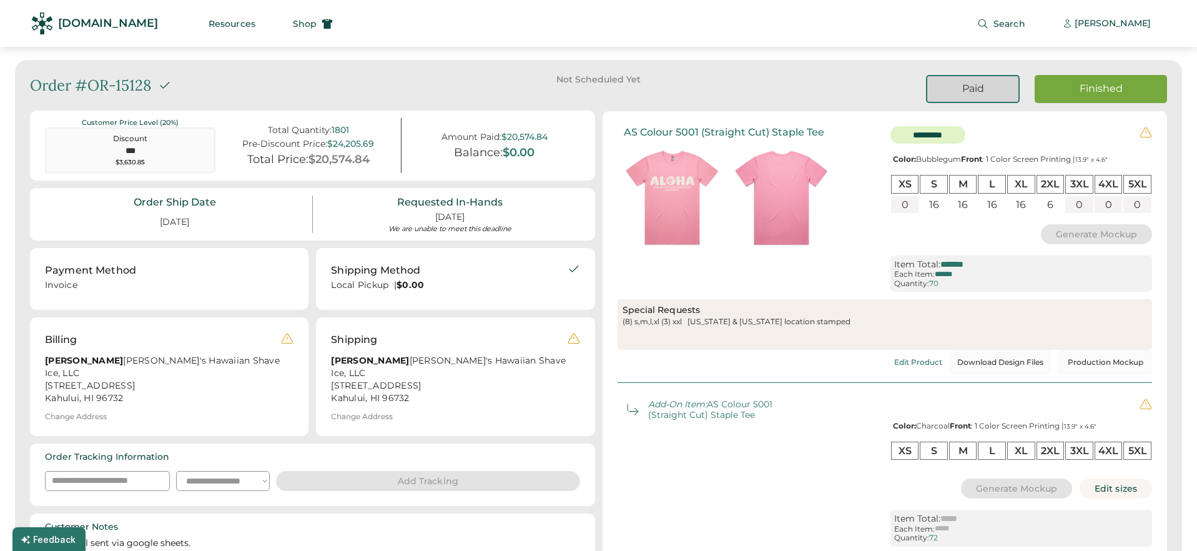 The width and height of the screenshot is (1197, 551). I want to click on div: Invoice, so click(169, 287).